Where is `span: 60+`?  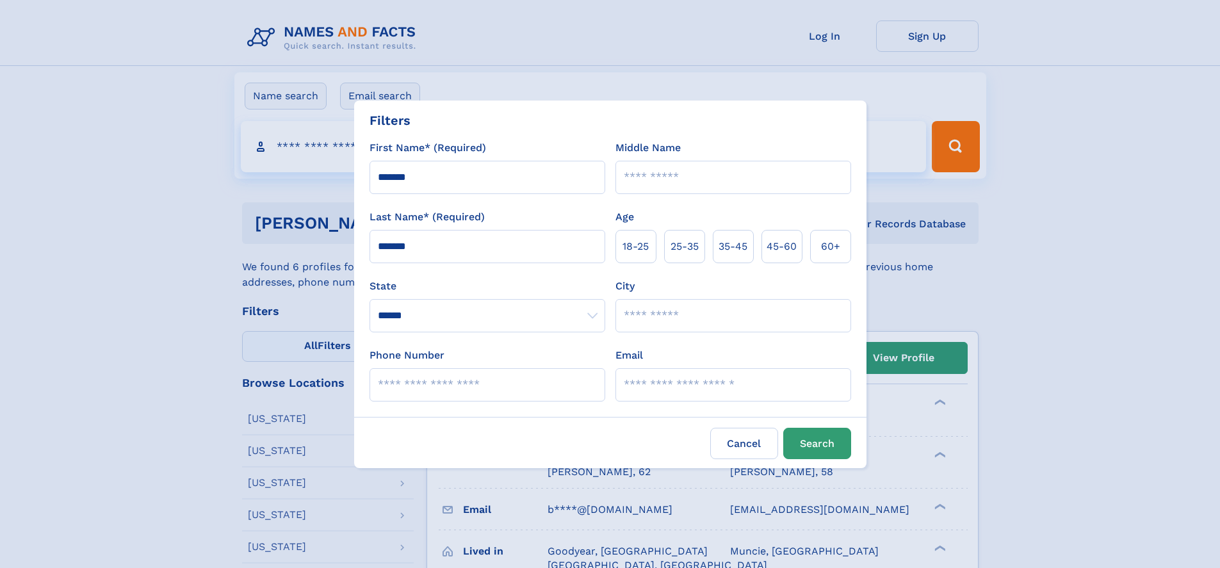 span: 60+ is located at coordinates (831, 247).